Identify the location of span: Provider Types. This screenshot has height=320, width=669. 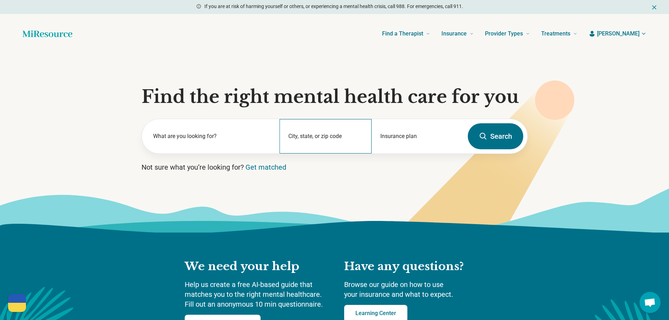
(504, 34).